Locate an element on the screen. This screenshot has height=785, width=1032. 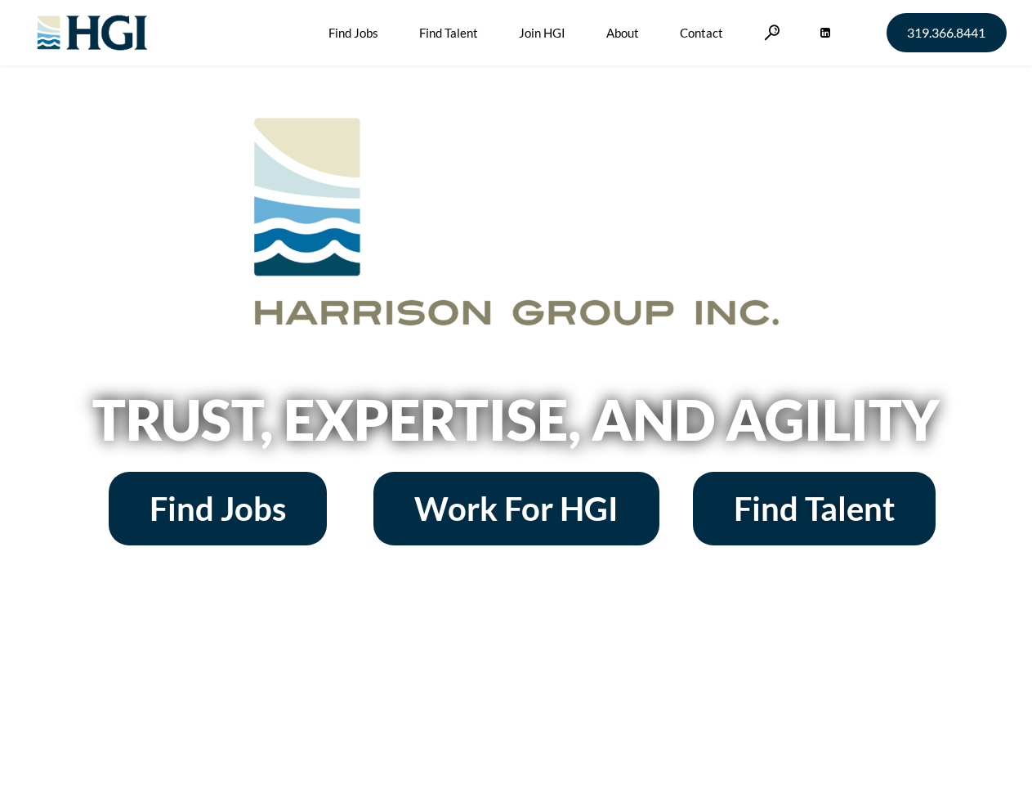
a: Search is located at coordinates (772, 32).